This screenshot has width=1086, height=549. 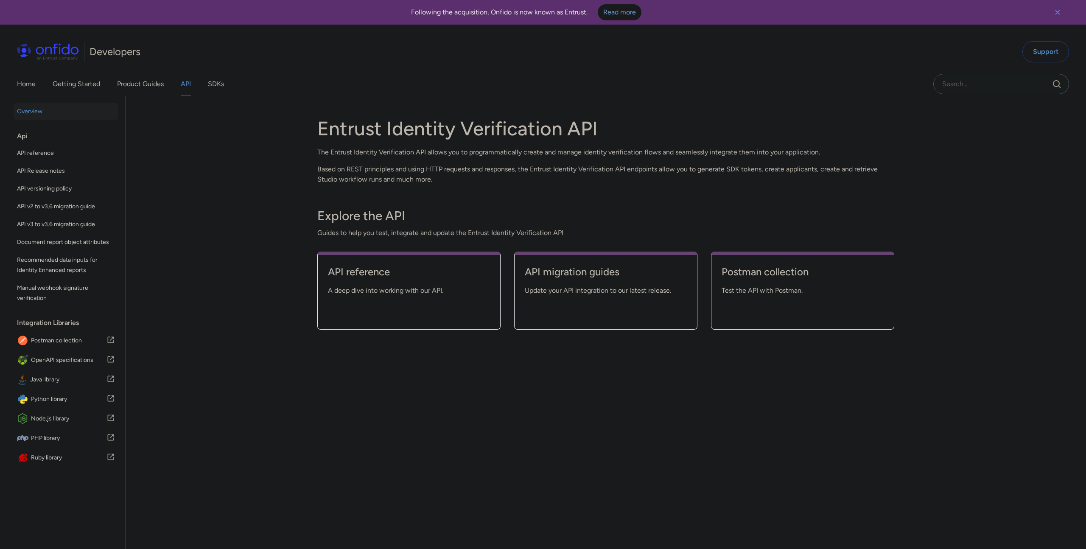 What do you see at coordinates (66, 399) in the screenshot?
I see `a: IconPython libraryPython library` at bounding box center [66, 399].